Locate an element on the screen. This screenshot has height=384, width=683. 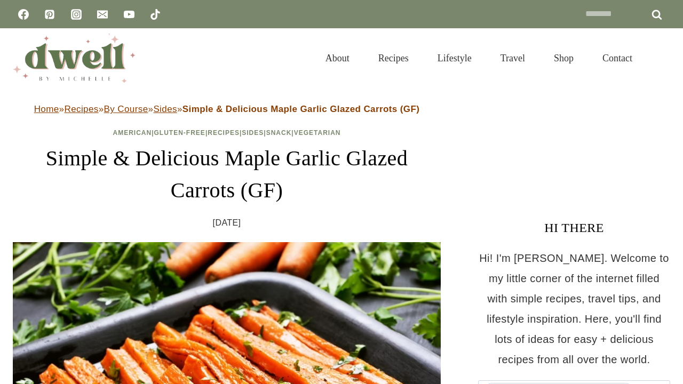
a: Contact is located at coordinates (618, 58).